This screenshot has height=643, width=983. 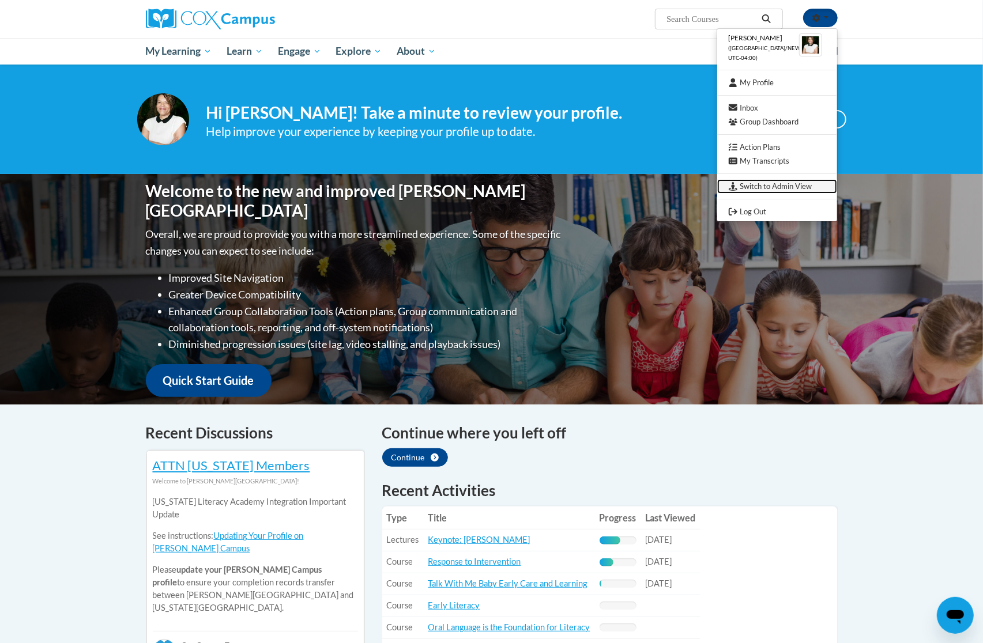 I want to click on a: About, so click(x=416, y=51).